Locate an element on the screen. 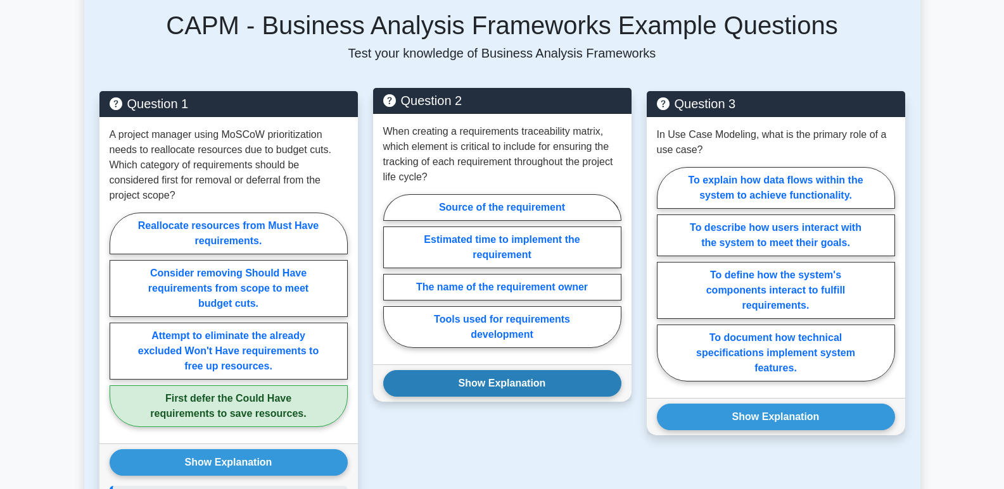 This screenshot has width=1004, height=489. p: When creating a requirements traceability matrix, which element is critical to include for ensuri... is located at coordinates (502, 154).